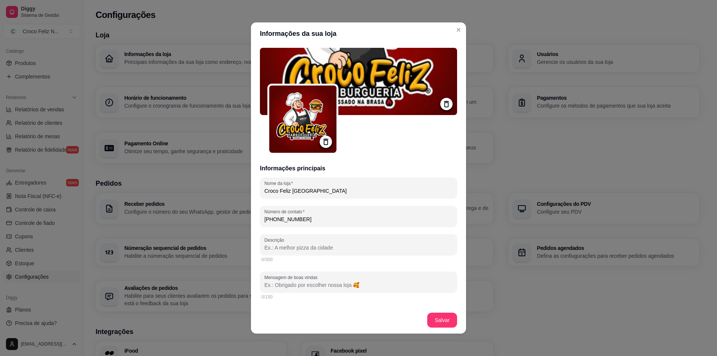  I want to click on header: Informações da sua loja, so click(358, 34).